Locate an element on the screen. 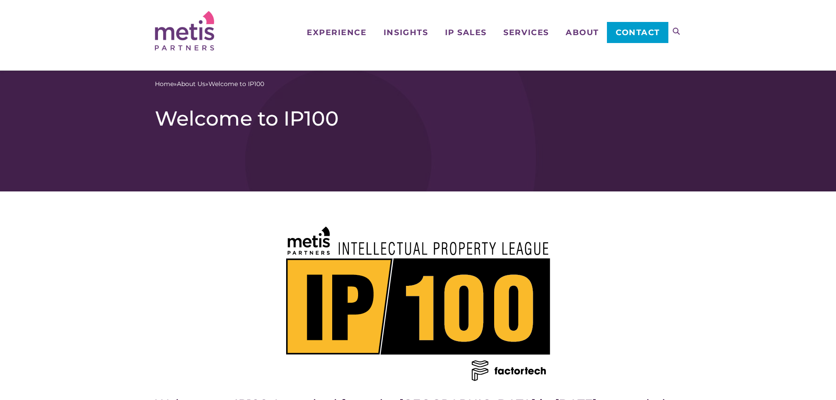  a: Contact is located at coordinates (637, 32).